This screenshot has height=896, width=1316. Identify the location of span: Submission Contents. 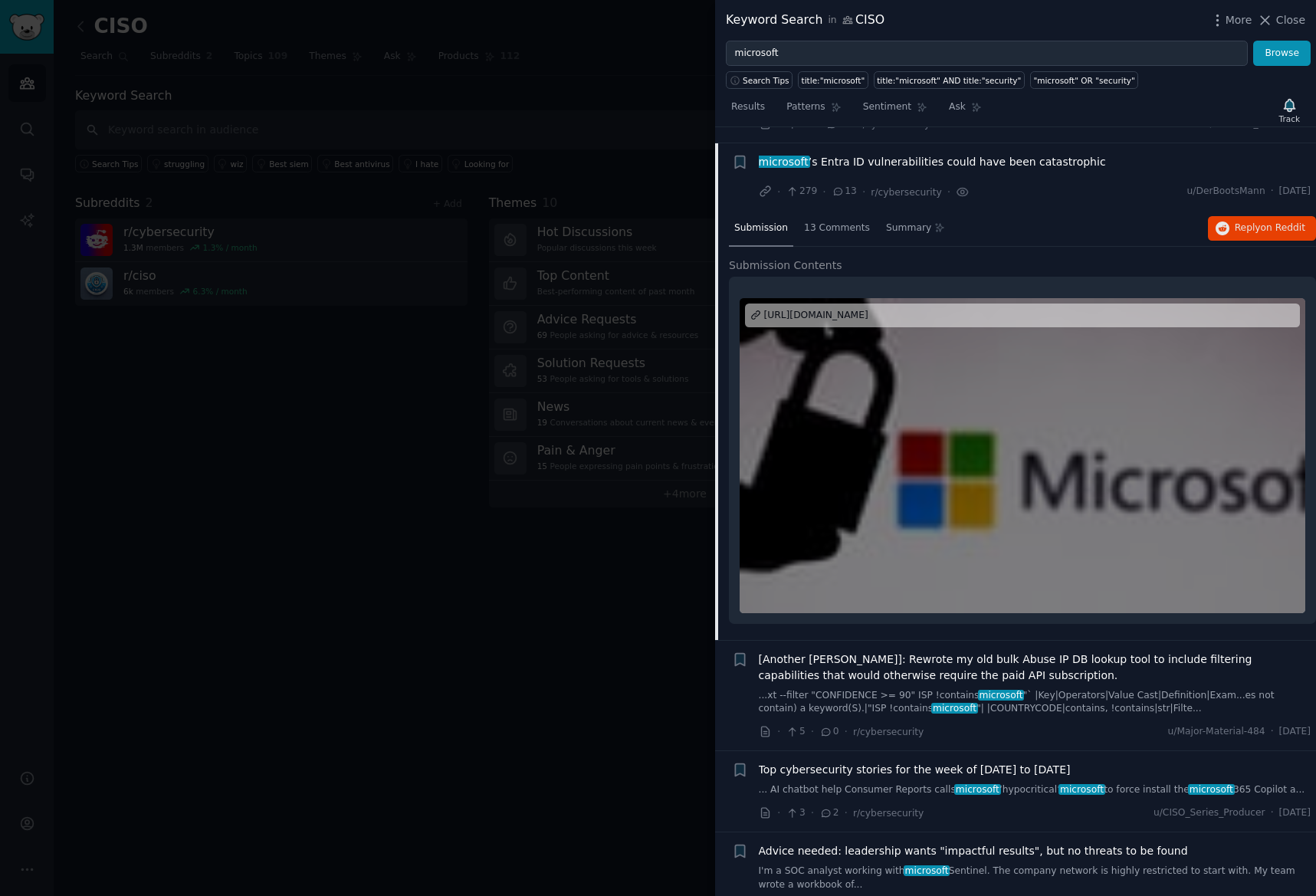
(785, 265).